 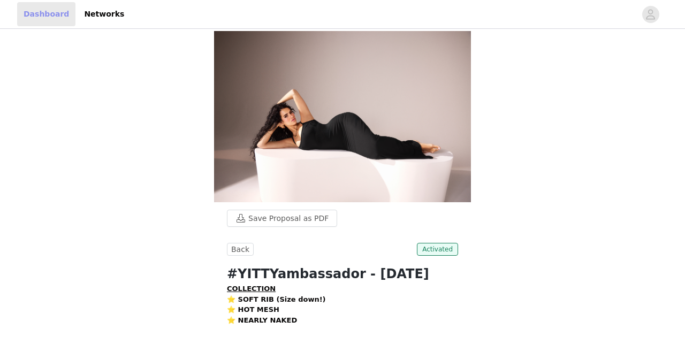 I want to click on img: campaign image, so click(x=342, y=117).